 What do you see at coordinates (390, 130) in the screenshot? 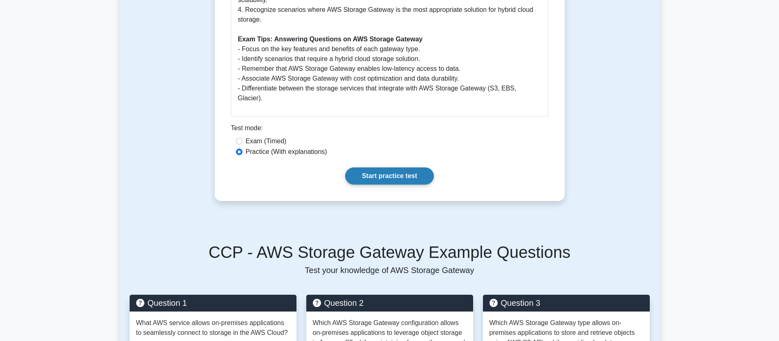
I see `div: Test mode:` at bounding box center [390, 130].